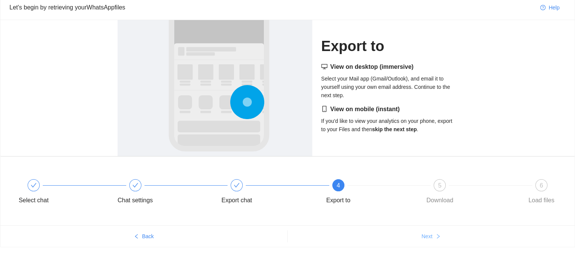  I want to click on button: leftBack, so click(144, 236).